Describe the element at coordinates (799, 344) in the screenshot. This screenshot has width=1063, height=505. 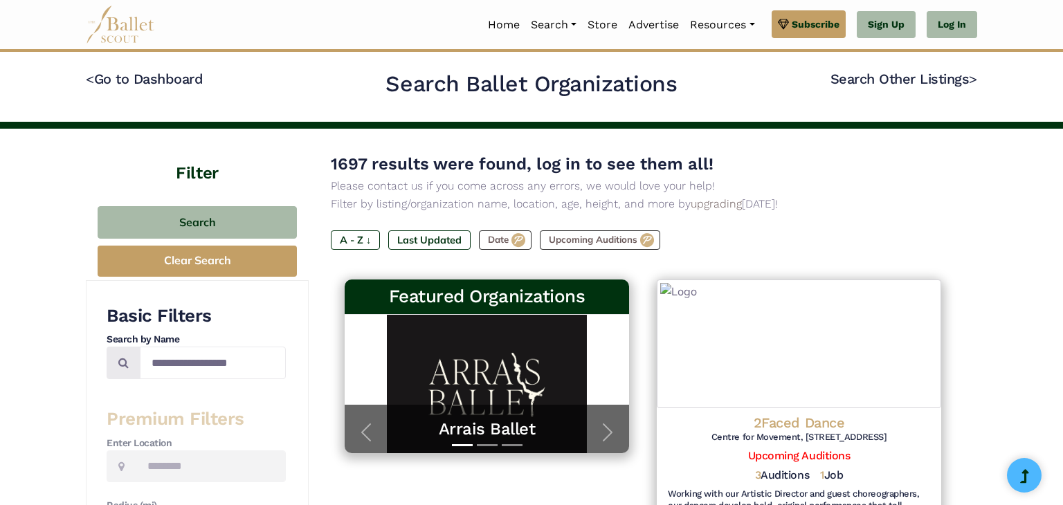
I see `img: Logo` at that location.